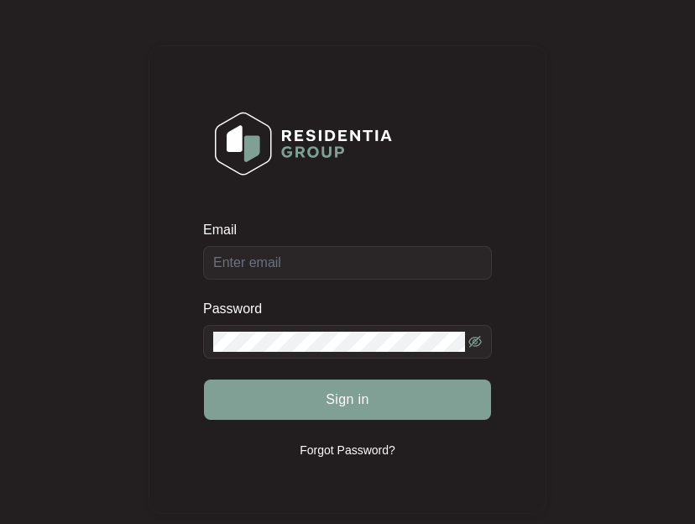 The width and height of the screenshot is (695, 524). Describe the element at coordinates (347, 399) in the screenshot. I see `span: Sign in` at that location.